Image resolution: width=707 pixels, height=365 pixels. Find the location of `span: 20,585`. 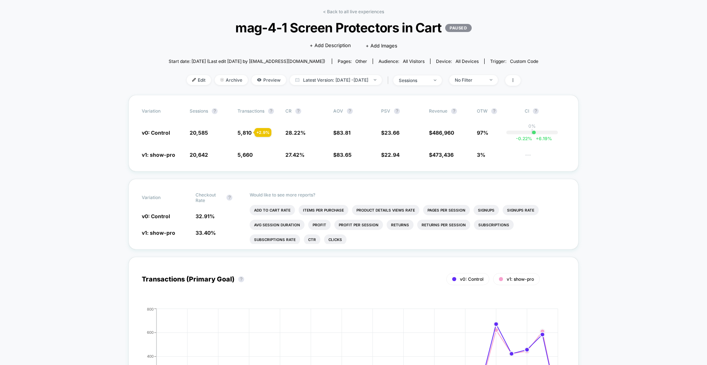

span: 20,585 is located at coordinates (199, 133).